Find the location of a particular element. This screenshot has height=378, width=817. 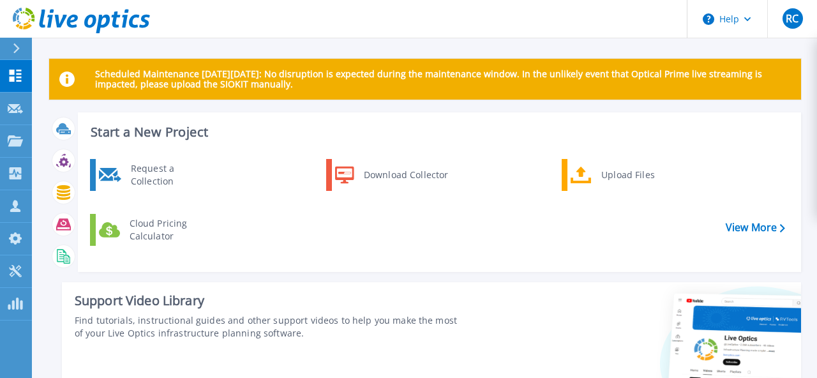

div: Cloud Pricing Calculator is located at coordinates (170, 230).